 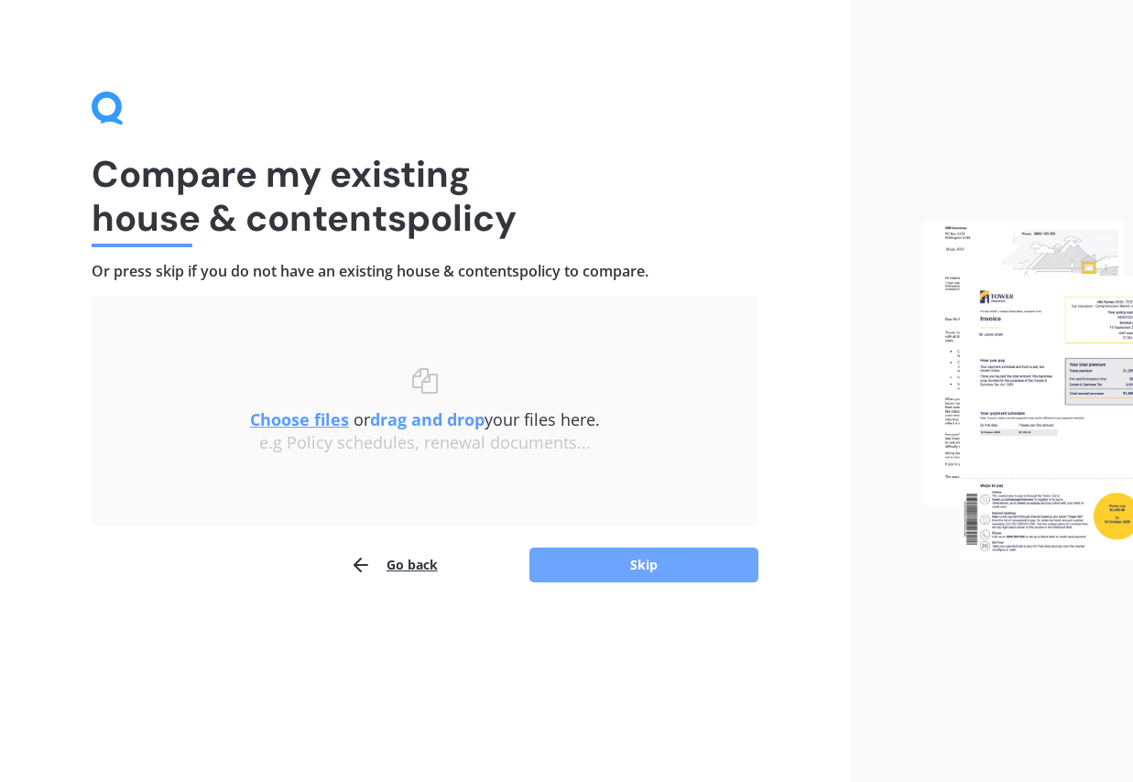 What do you see at coordinates (425, 443) in the screenshot?
I see `div: e.g Policy schedules, renewal documents...` at bounding box center [425, 443].